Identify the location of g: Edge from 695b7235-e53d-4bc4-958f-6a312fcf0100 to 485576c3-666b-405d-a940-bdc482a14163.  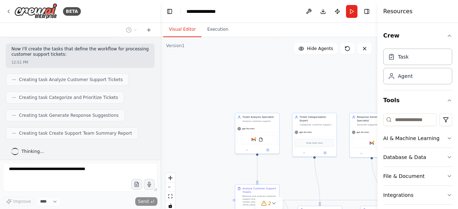
(257, 169).